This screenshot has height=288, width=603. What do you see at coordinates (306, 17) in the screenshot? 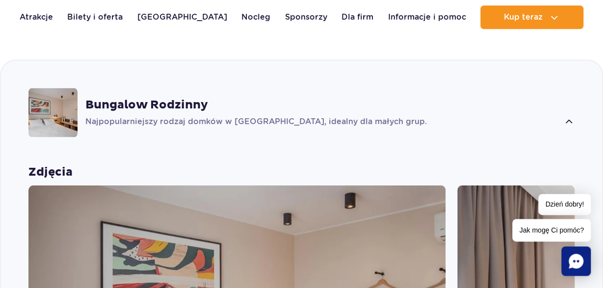
I see `a: Sponsorzy` at bounding box center [306, 17].